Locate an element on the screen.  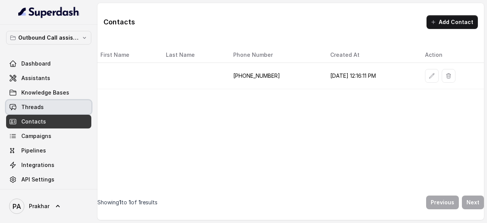
button: Add Contact is located at coordinates (452, 22).